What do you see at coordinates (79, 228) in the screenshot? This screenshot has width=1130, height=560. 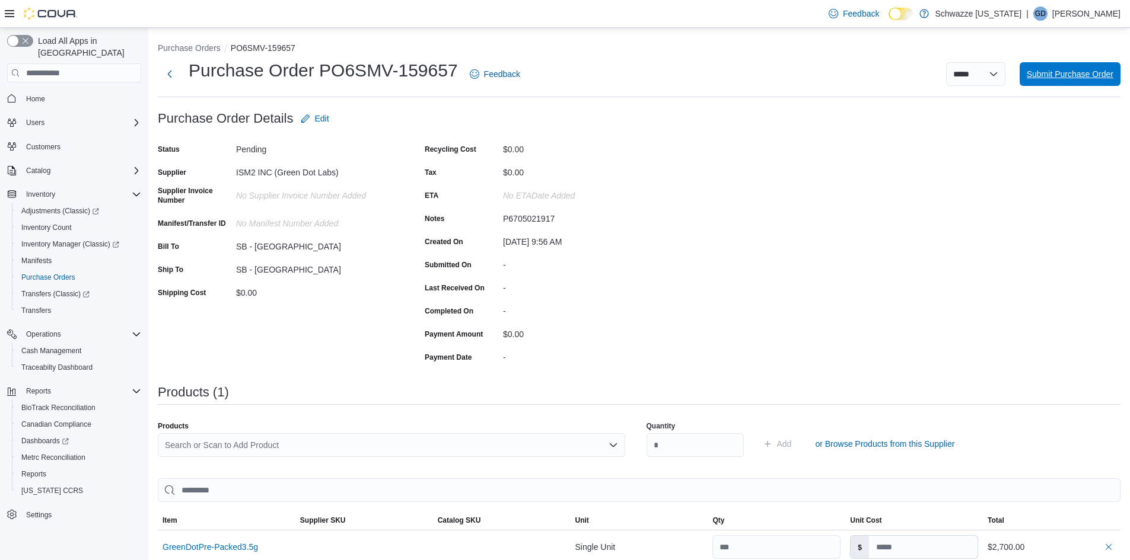 I see `button: Inventory Count` at bounding box center [79, 228].